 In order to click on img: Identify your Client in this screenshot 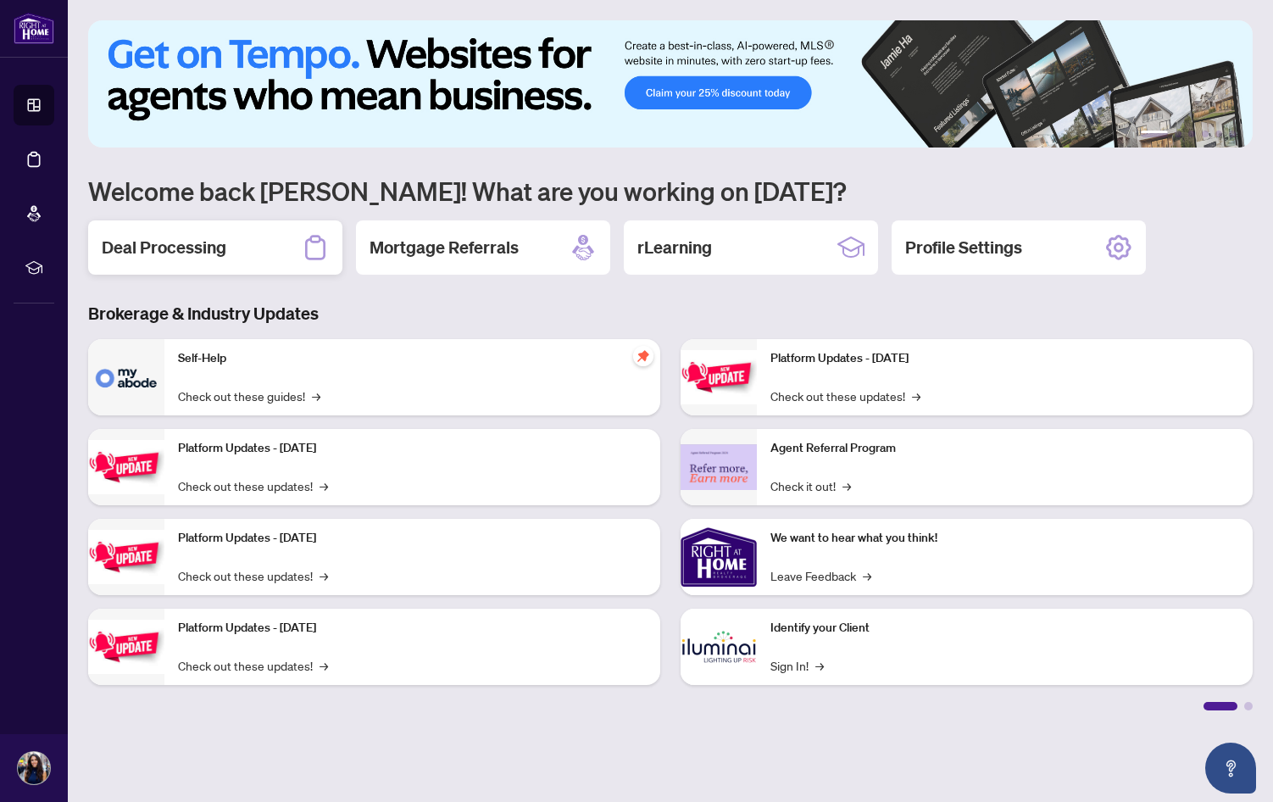, I will do `click(719, 647)`.